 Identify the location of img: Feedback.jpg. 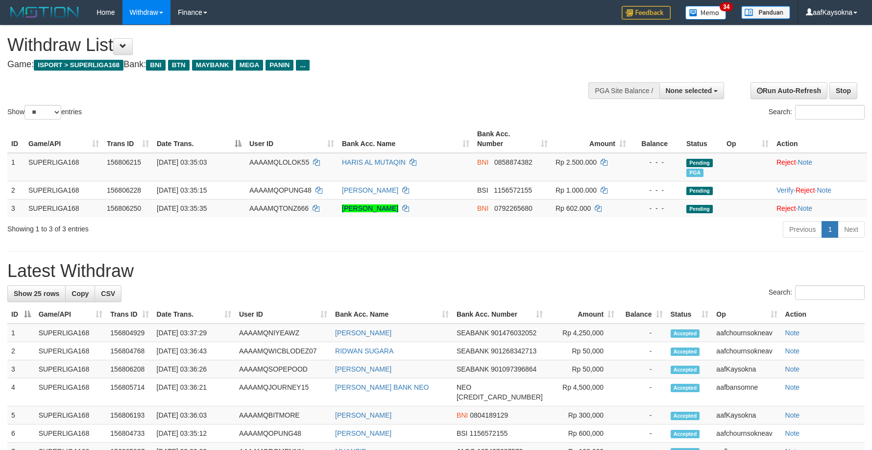
(646, 13).